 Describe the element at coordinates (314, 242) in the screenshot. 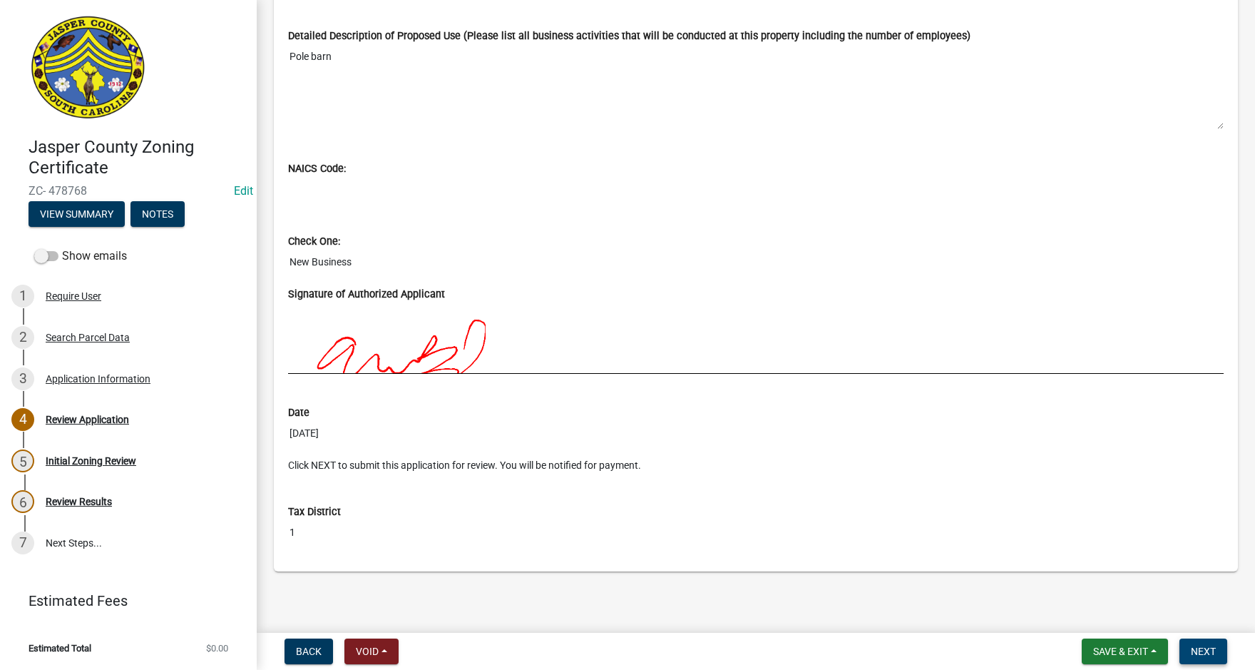

I see `label: Check One:` at that location.